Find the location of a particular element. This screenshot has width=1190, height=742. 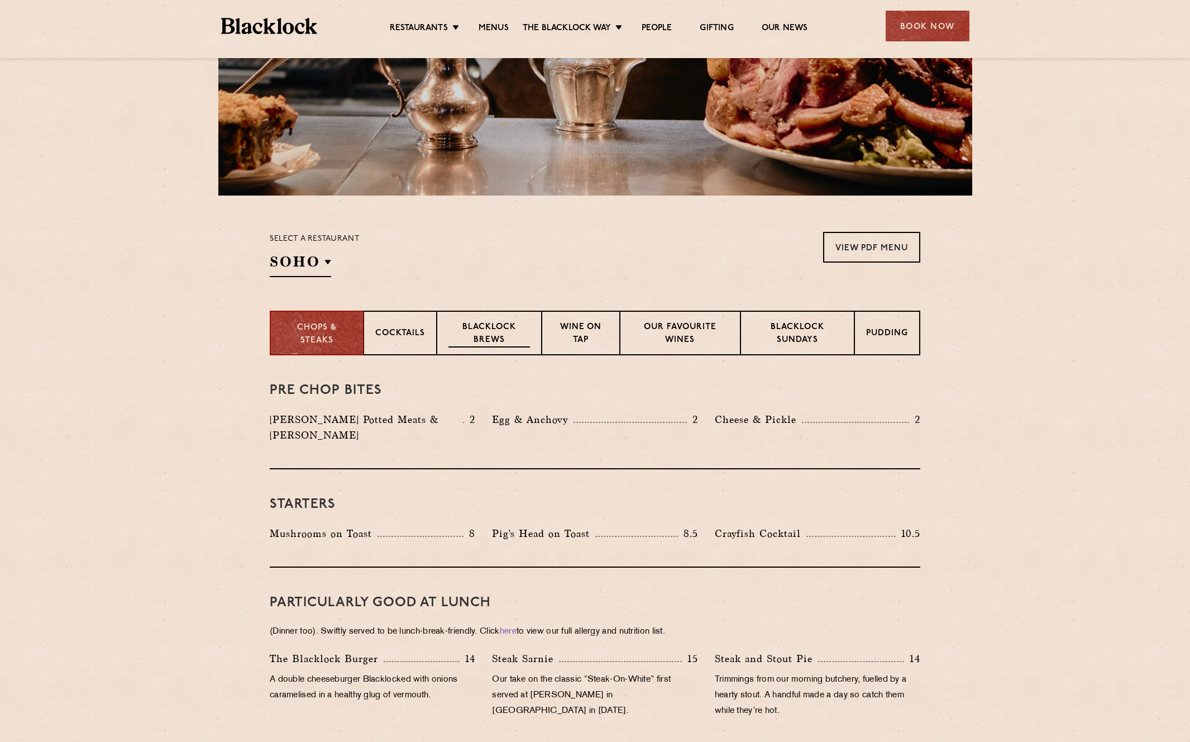

p: Pudding is located at coordinates (887, 334).